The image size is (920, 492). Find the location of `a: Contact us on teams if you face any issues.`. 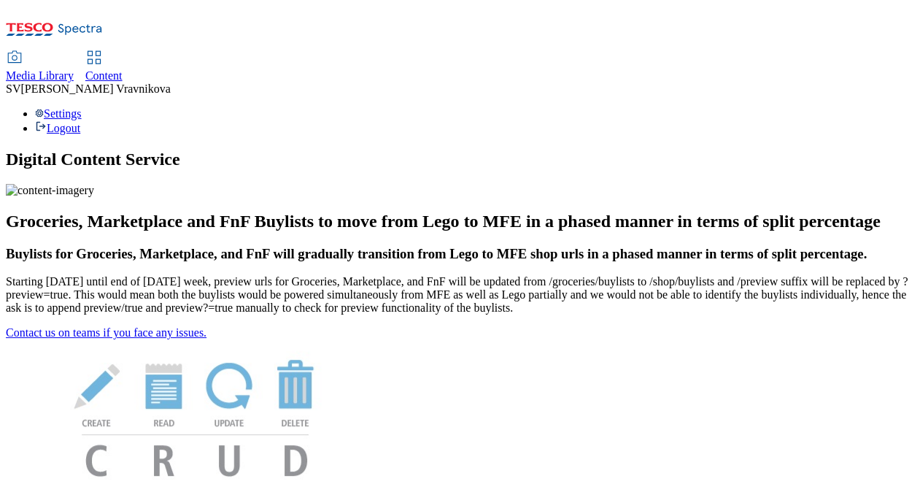

a: Contact us on teams if you face any issues. is located at coordinates (106, 332).